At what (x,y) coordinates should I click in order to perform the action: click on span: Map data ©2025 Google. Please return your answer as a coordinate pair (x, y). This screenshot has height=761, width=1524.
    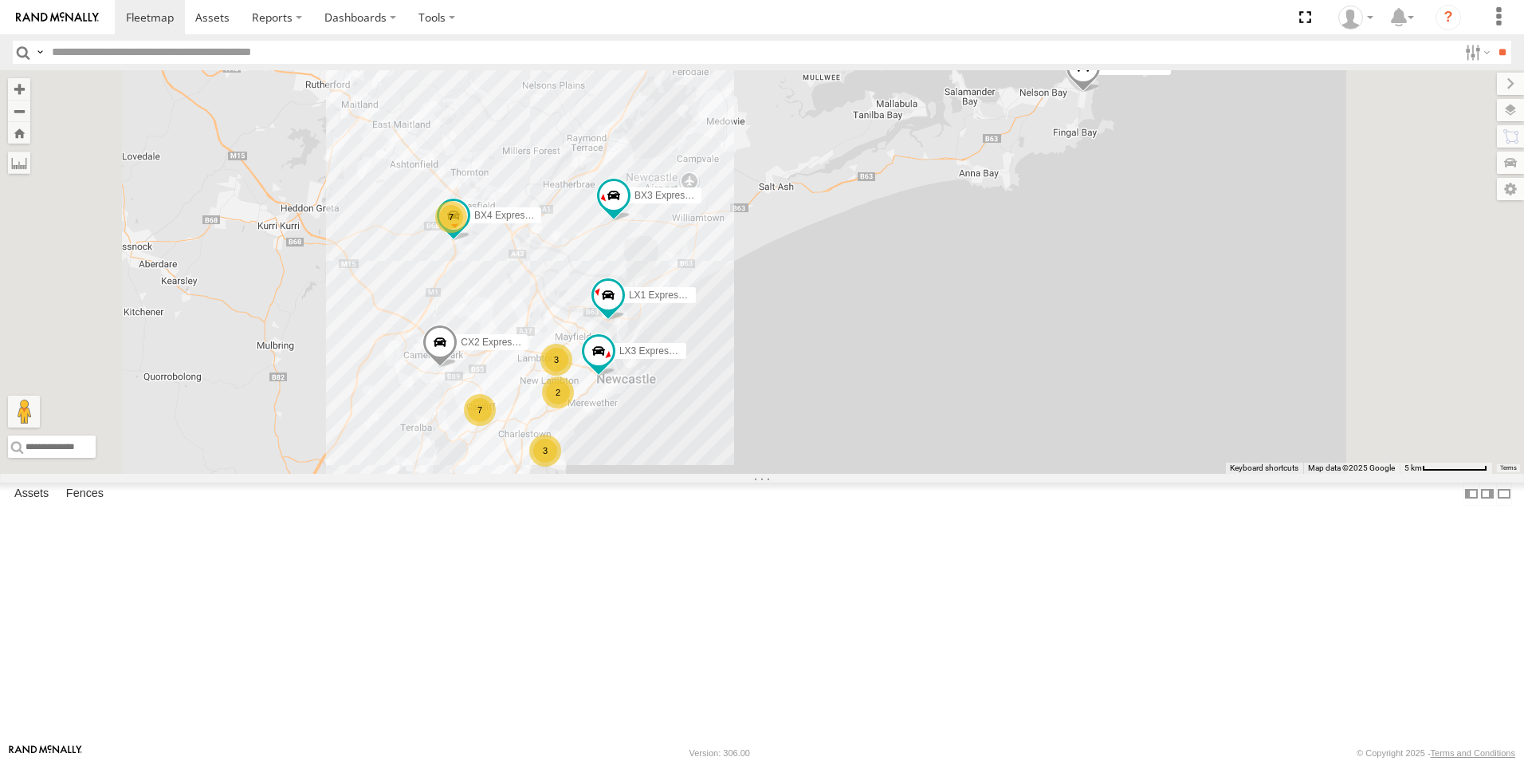
    Looking at the image, I should click on (1351, 467).